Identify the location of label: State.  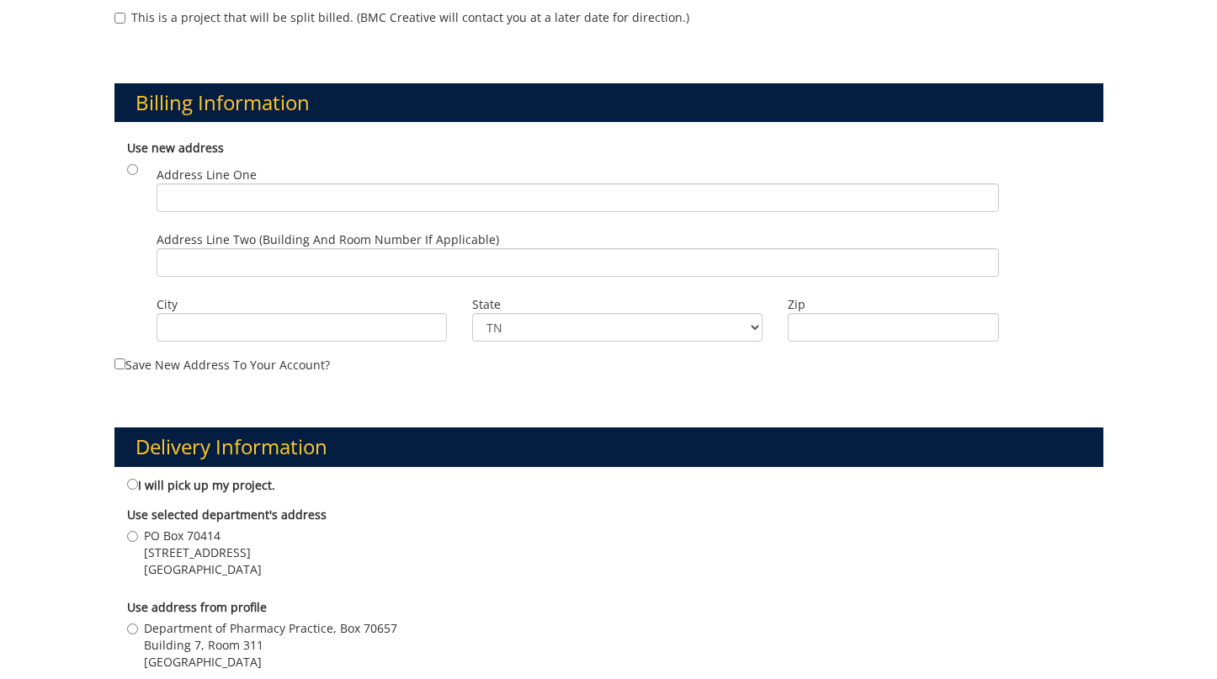
(617, 305).